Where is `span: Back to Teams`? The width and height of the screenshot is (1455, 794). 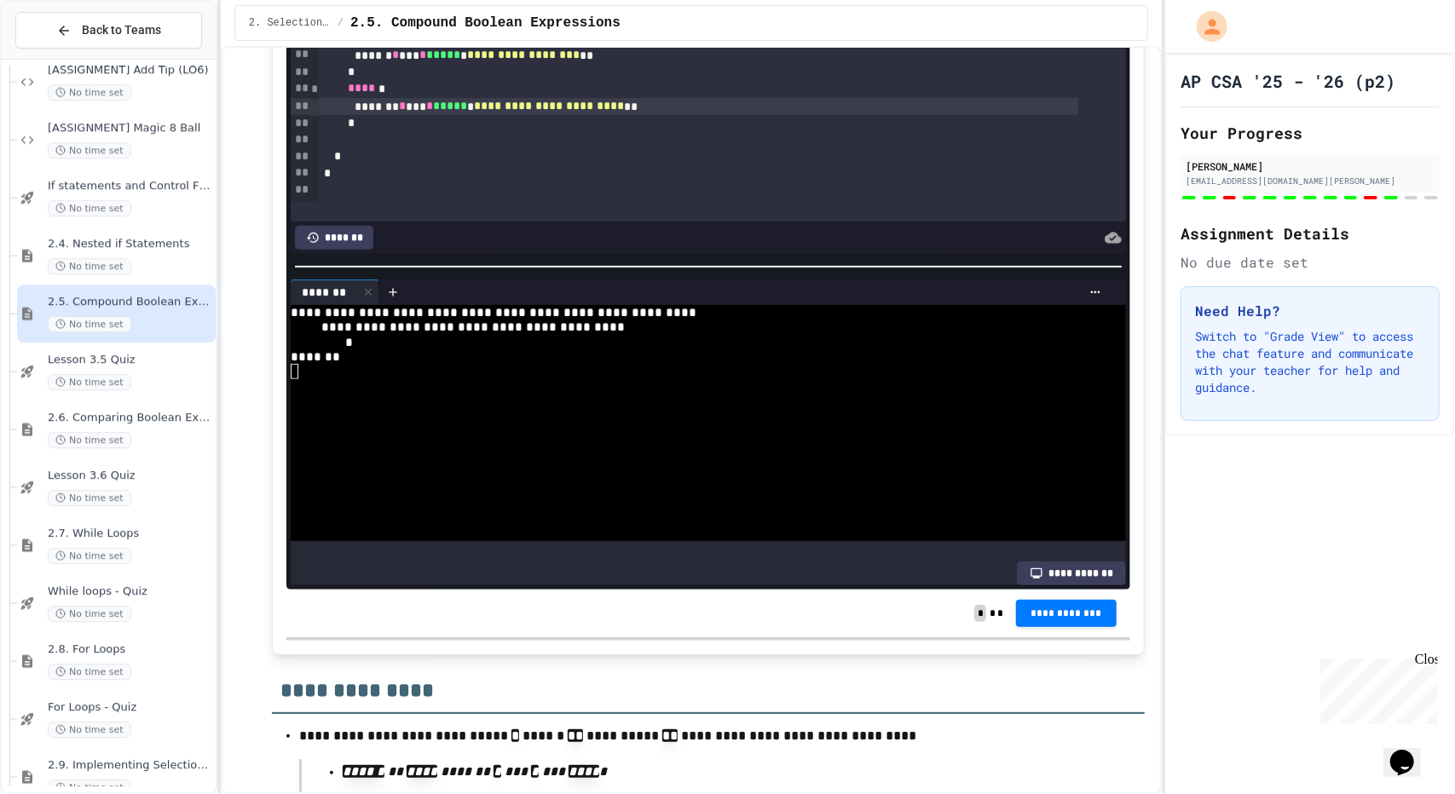
span: Back to Teams is located at coordinates (121, 30).